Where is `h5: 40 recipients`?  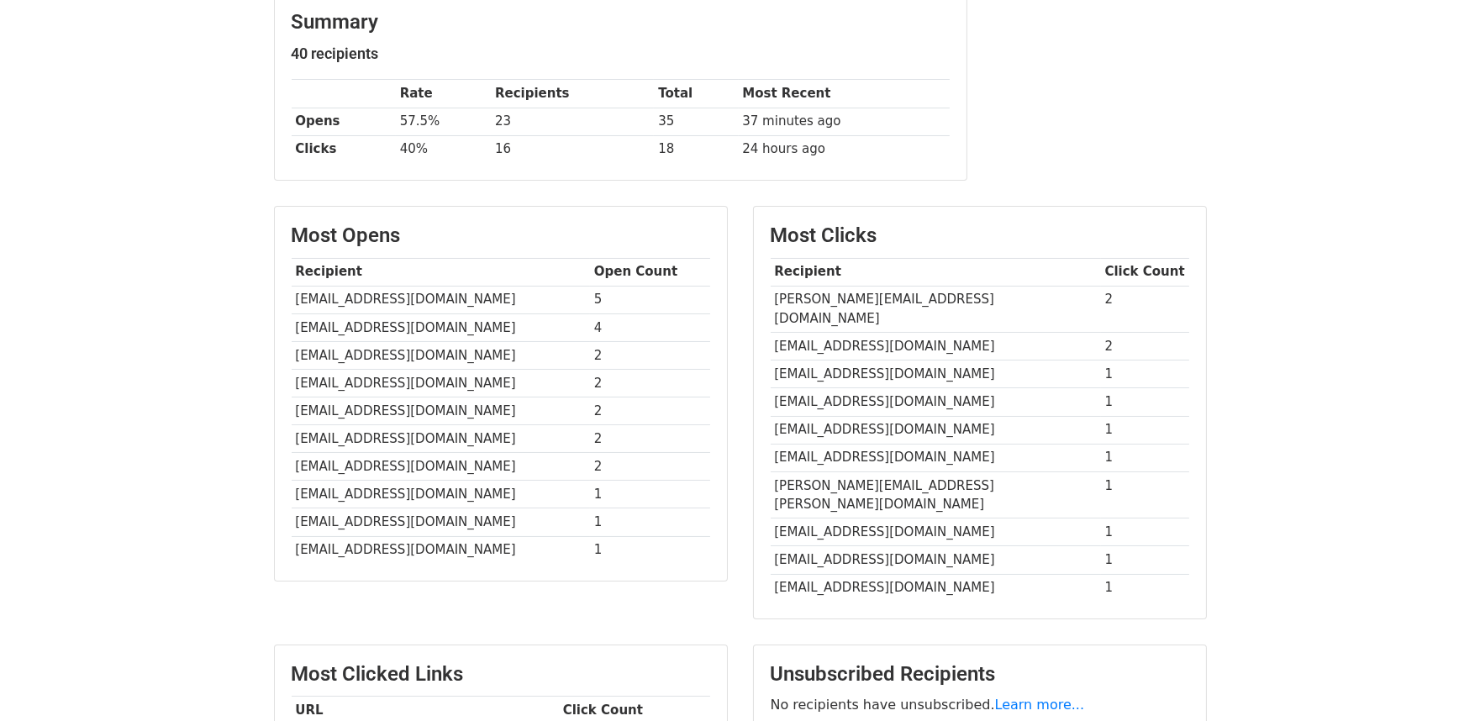 h5: 40 recipients is located at coordinates (620, 54).